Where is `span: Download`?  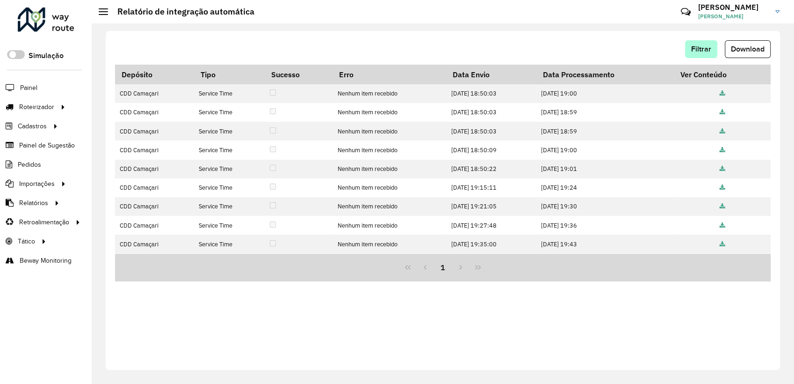
span: Download is located at coordinates (748, 49).